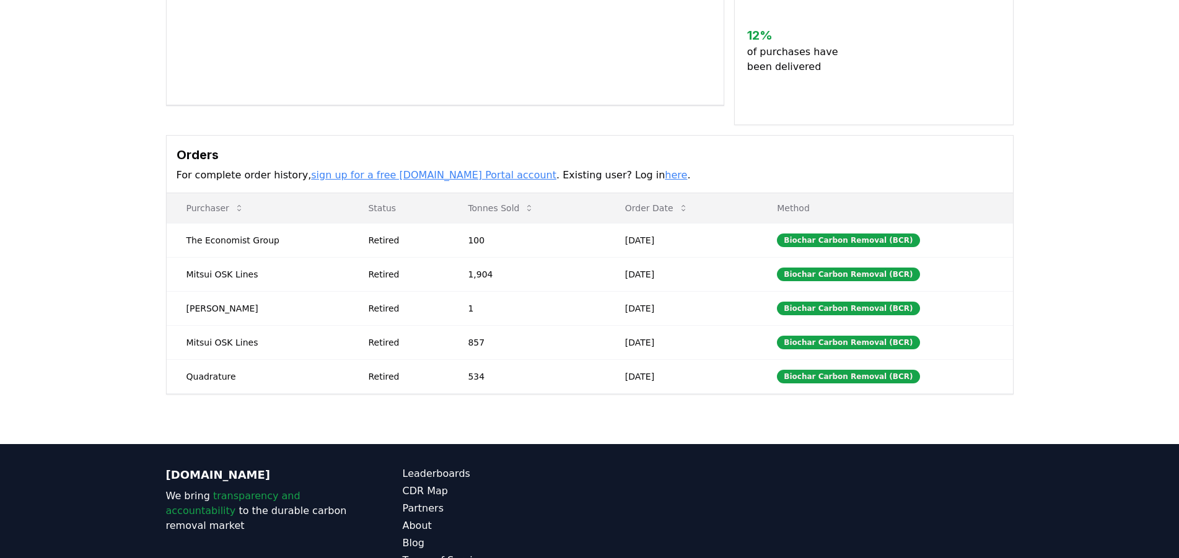 The width and height of the screenshot is (1179, 558). I want to click on button: Order Date, so click(657, 208).